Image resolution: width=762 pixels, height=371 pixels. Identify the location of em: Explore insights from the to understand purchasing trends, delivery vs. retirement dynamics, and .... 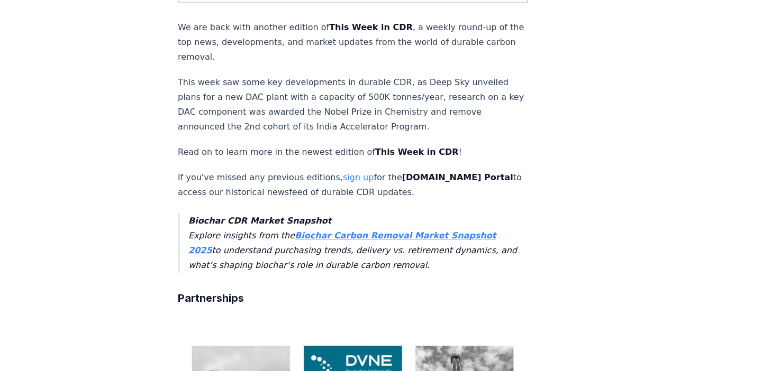
(352, 243).